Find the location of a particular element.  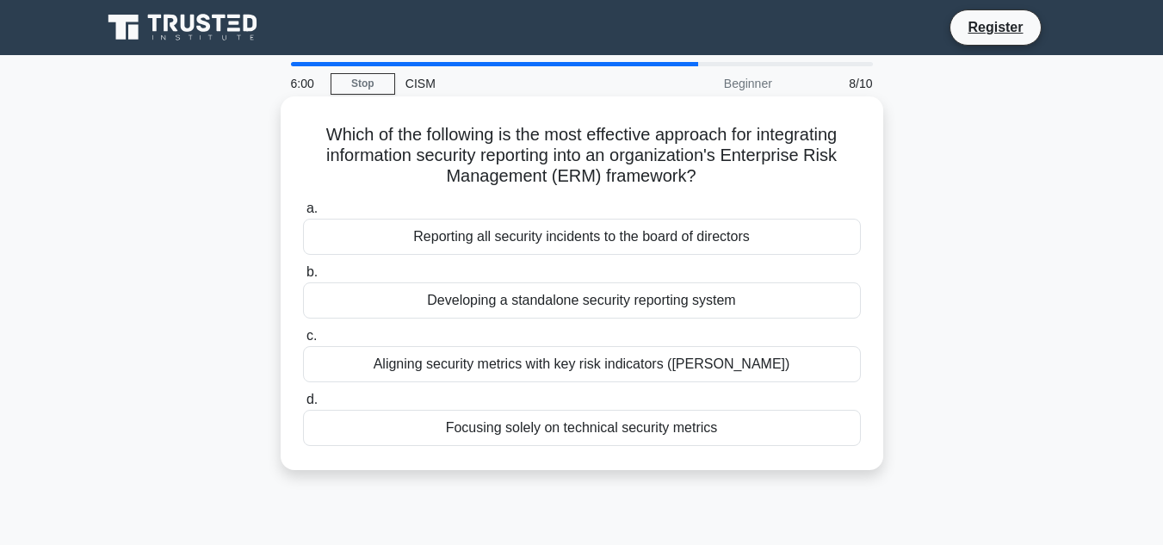

div: Focusing solely on technical security metrics is located at coordinates (582, 428).